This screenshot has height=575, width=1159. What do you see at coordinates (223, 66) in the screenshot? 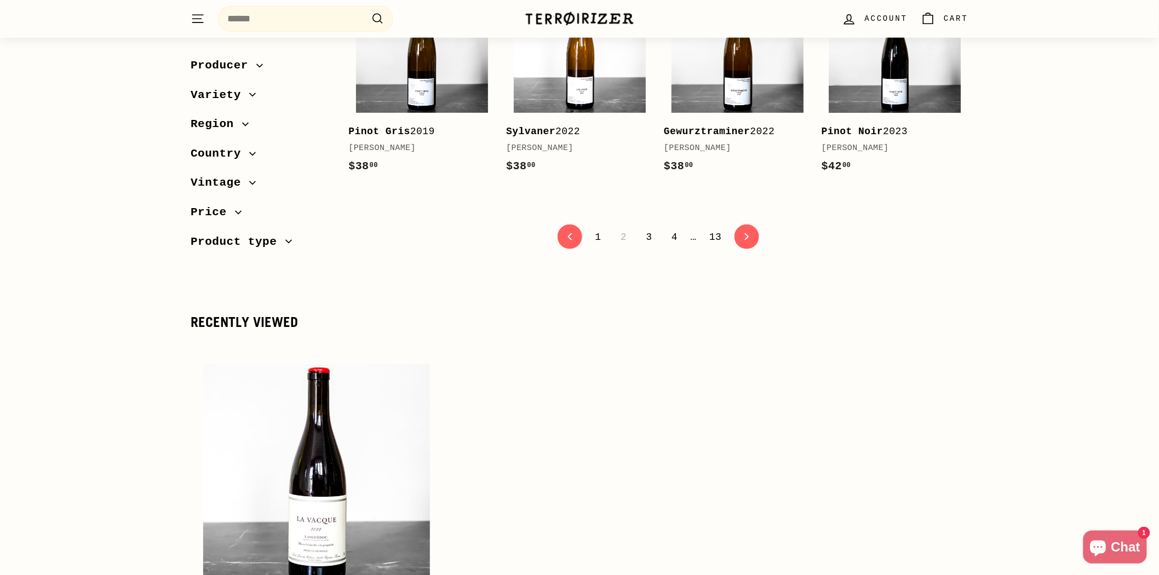
I see `span: Producer` at bounding box center [223, 66].